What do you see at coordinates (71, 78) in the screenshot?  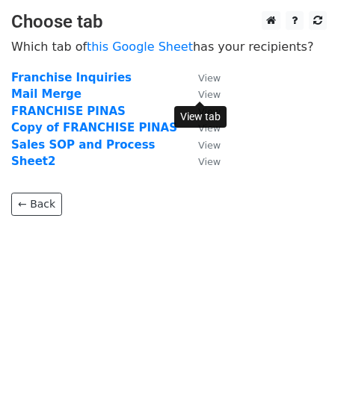 I see `a: Franchise Inquiries` at bounding box center [71, 78].